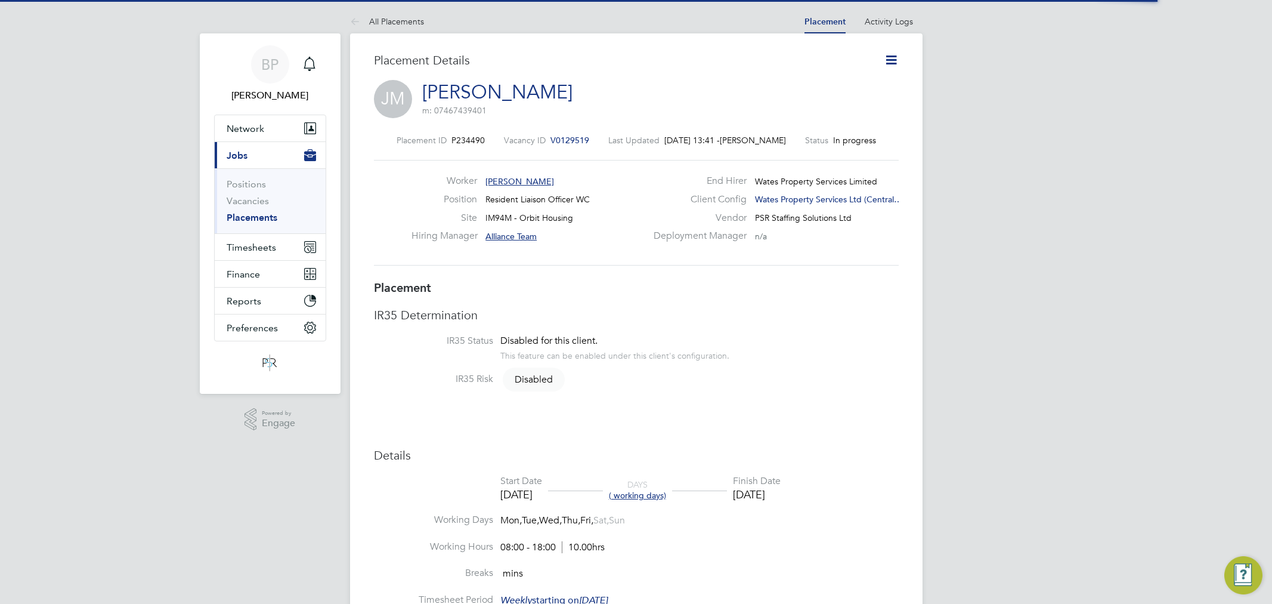 This screenshot has height=604, width=1272. I want to click on label: Placement ID, so click(422, 140).